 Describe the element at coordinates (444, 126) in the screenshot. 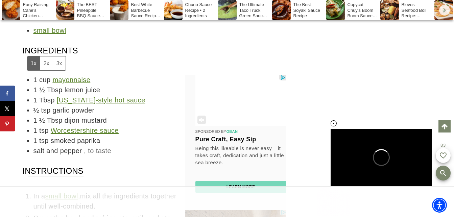

I see `a: Scroll to top` at that location.